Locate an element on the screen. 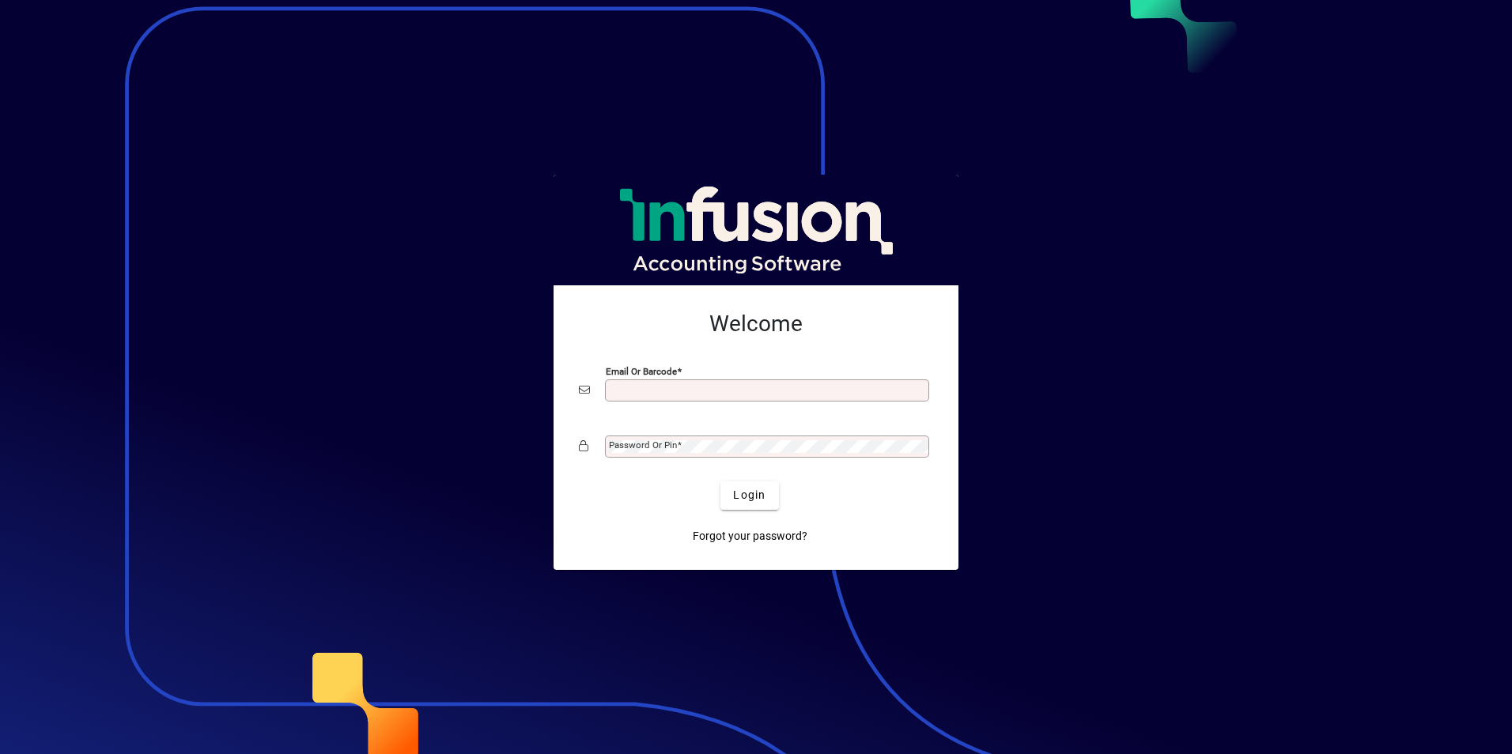  mat-label: Email or Barcode is located at coordinates (641, 371).